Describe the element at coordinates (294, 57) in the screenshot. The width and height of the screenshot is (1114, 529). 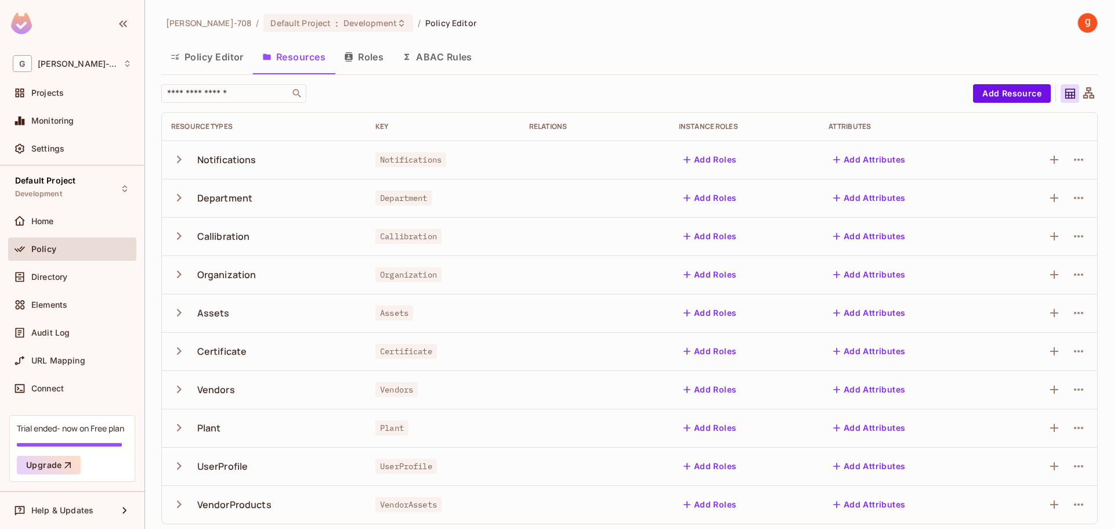
I see `button: Resources` at that location.